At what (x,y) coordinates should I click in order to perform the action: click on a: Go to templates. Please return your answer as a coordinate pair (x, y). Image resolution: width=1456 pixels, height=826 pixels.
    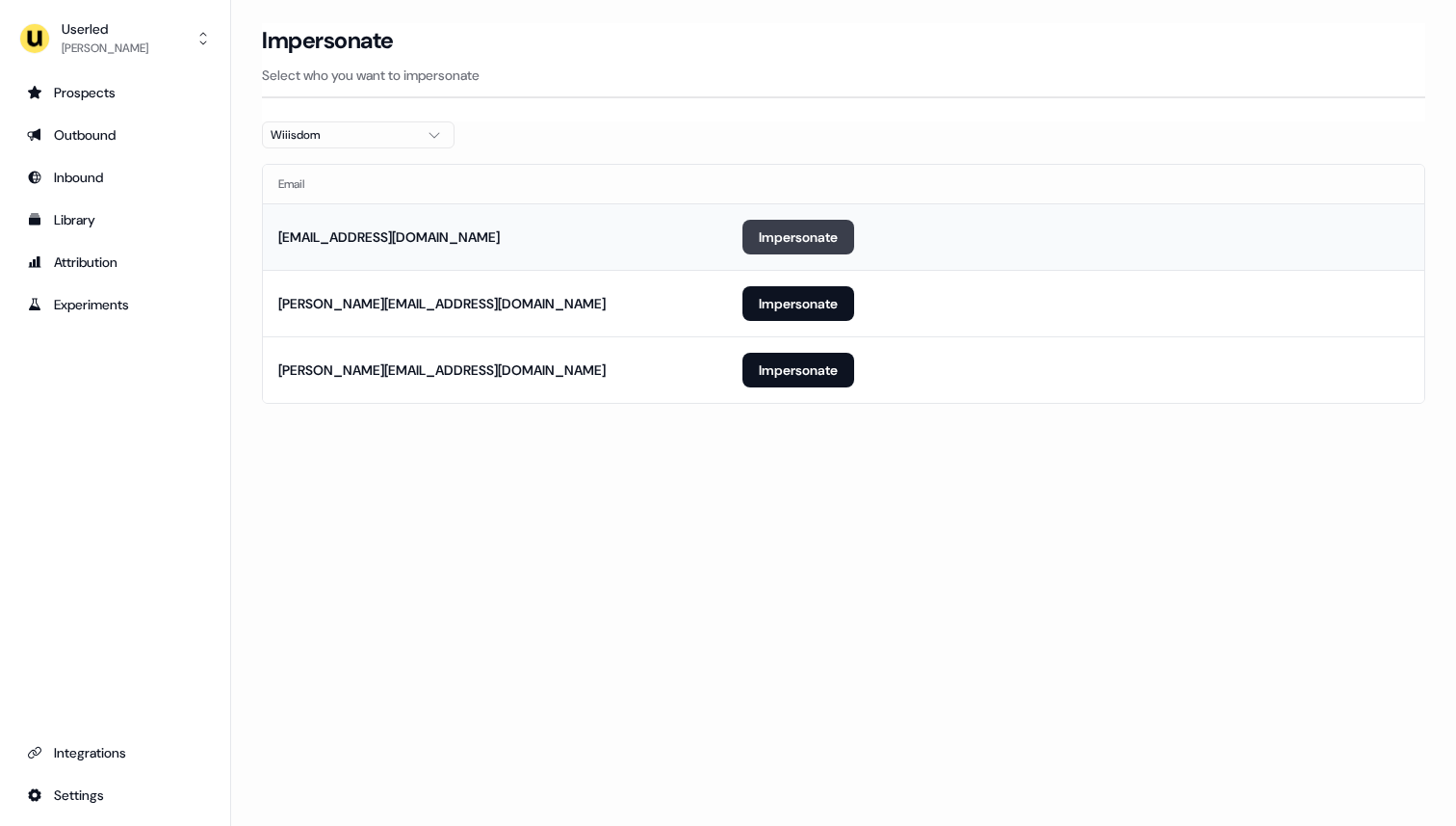
    Looking at the image, I should click on (115, 220).